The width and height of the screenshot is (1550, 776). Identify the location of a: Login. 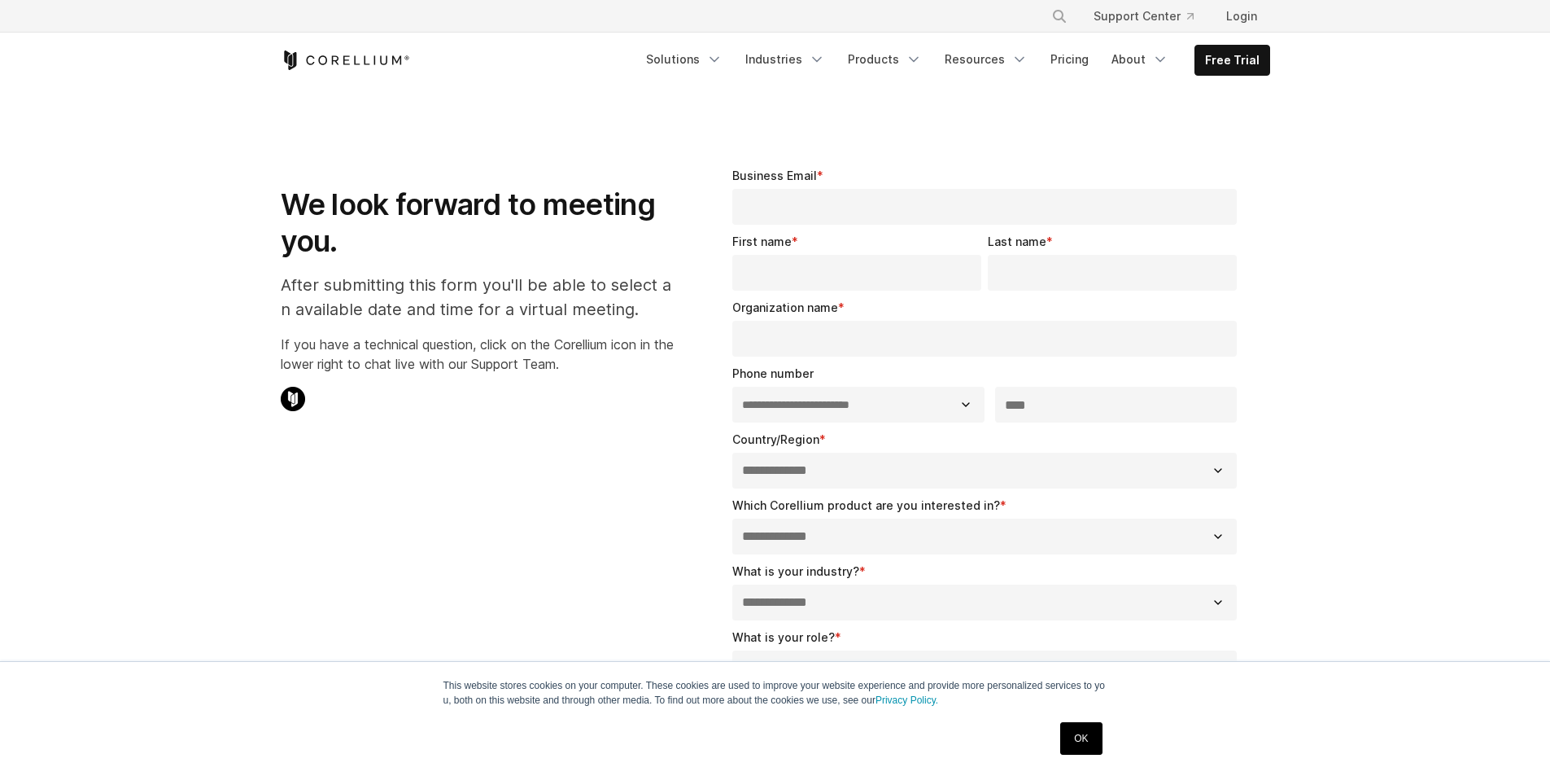
(1242, 16).